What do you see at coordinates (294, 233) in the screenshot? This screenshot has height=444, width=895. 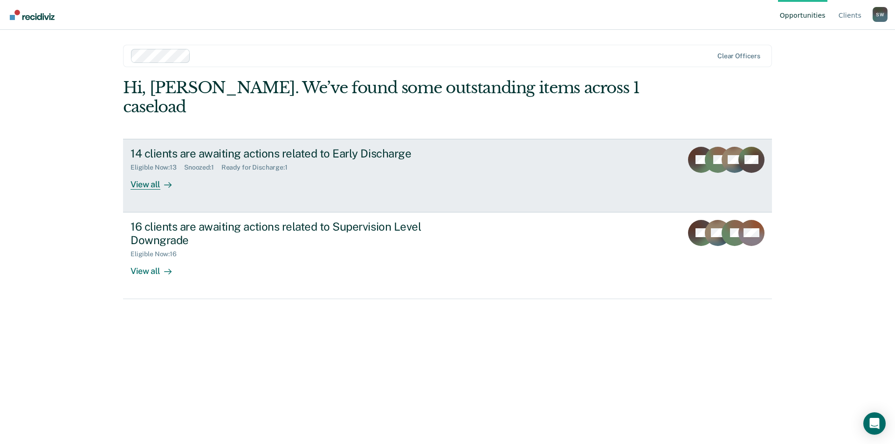 I see `div: 16 clients are awaiting actions related to Supervision Level Downgrade` at bounding box center [294, 233].